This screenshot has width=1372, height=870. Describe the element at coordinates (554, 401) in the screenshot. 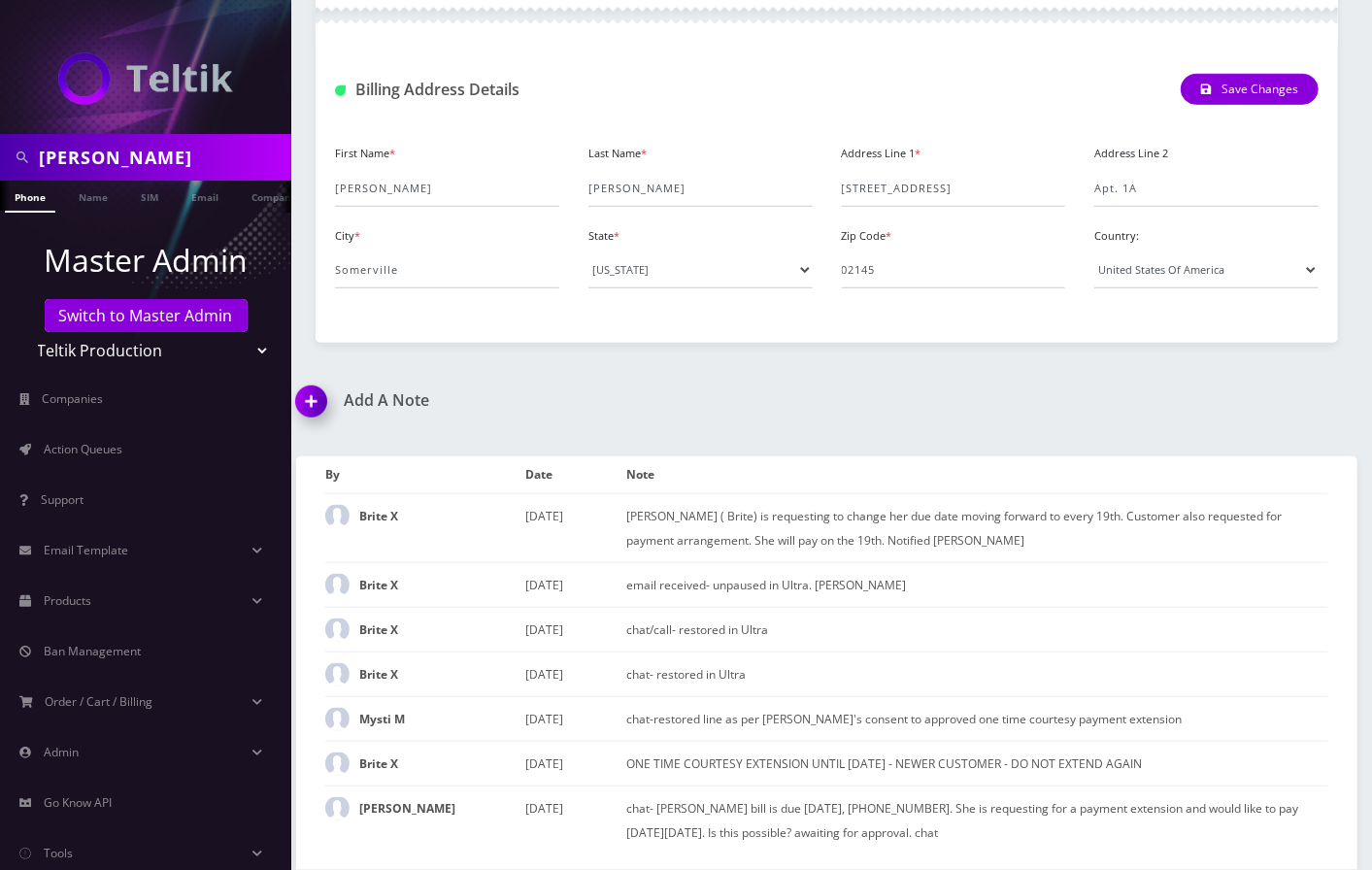

I see `h1: Add A Note` at that location.